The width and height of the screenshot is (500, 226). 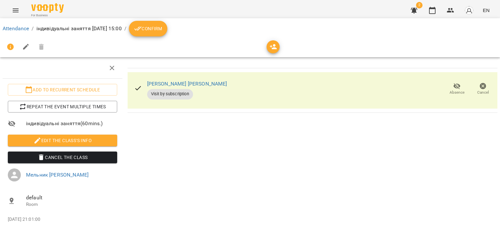 I want to click on span: Absence, so click(x=457, y=92).